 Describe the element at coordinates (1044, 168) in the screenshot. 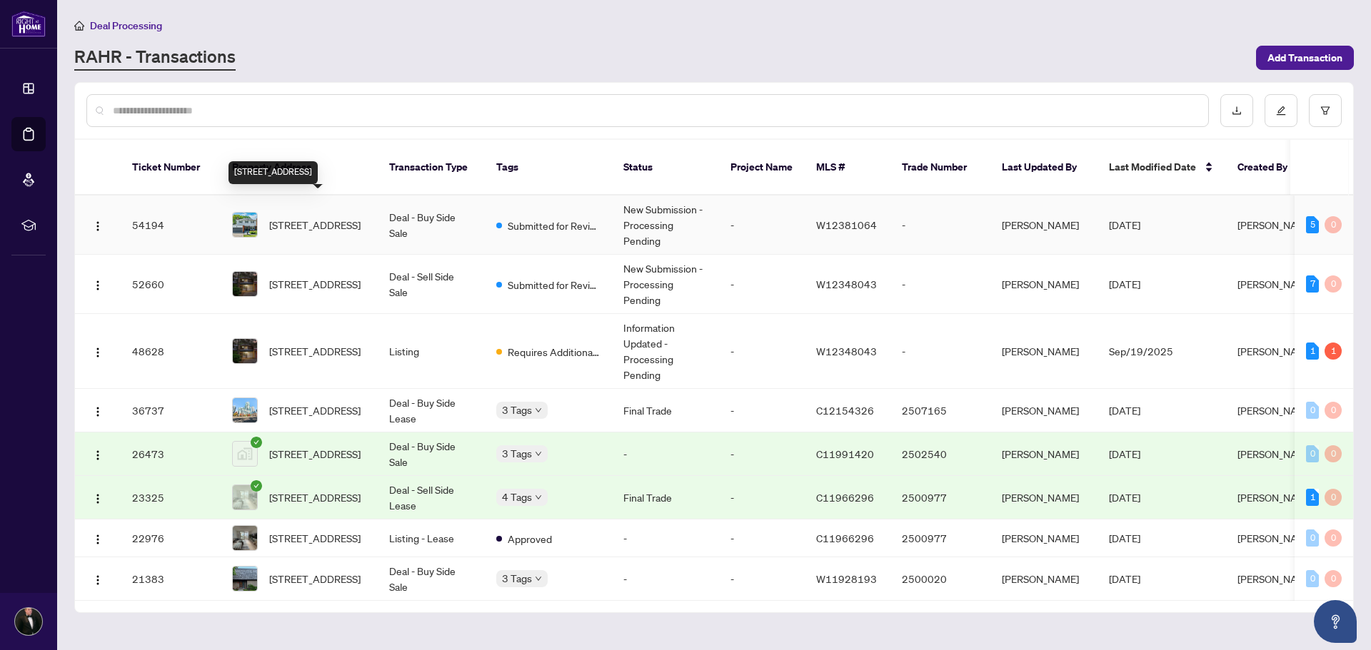

I see `th: Last Updated By` at that location.